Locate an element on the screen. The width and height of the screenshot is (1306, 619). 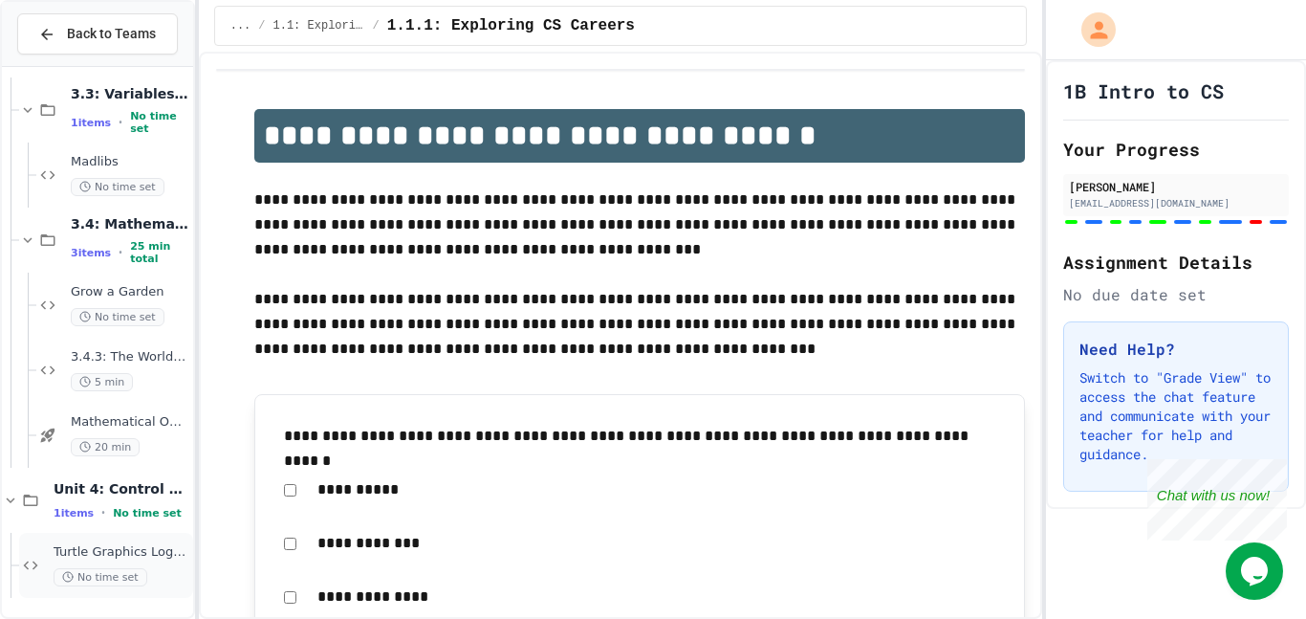
p: Switch to "Grade View" to access the chat feature and communicate with your teacher for help and ... is located at coordinates (1176, 416).